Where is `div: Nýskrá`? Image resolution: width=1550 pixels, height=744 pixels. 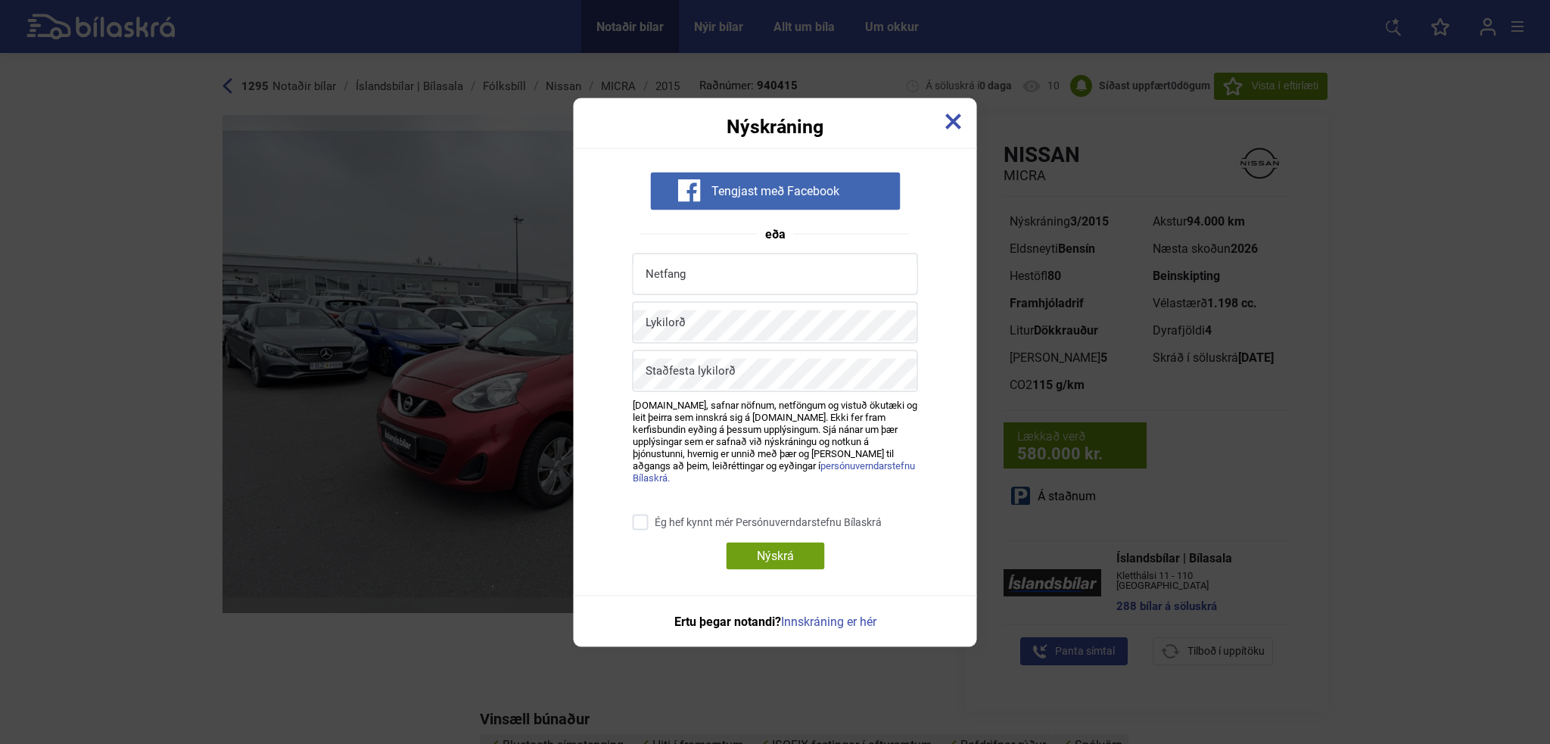
div: Nýskrá is located at coordinates (775, 555).